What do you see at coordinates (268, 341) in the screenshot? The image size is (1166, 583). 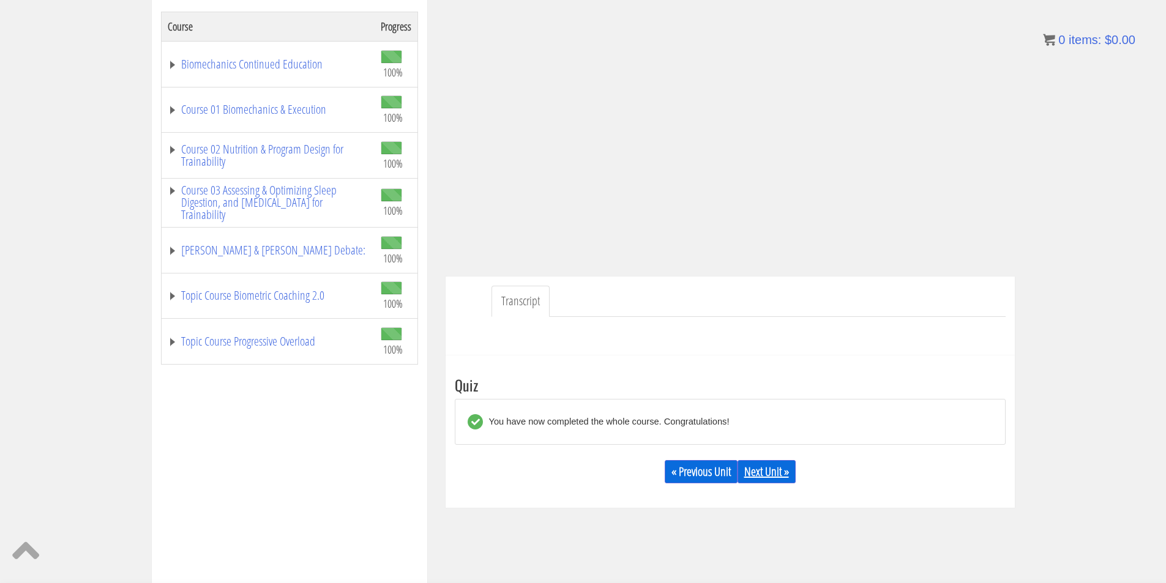 I see `a: Topic Course Progressive Overload` at bounding box center [268, 341].